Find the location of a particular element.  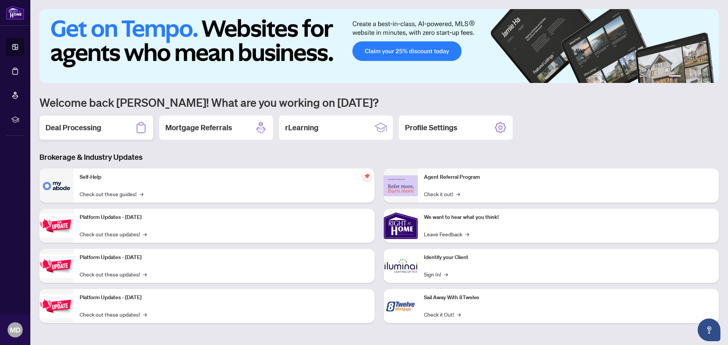

p: We want to hear what you think! is located at coordinates (568, 218).